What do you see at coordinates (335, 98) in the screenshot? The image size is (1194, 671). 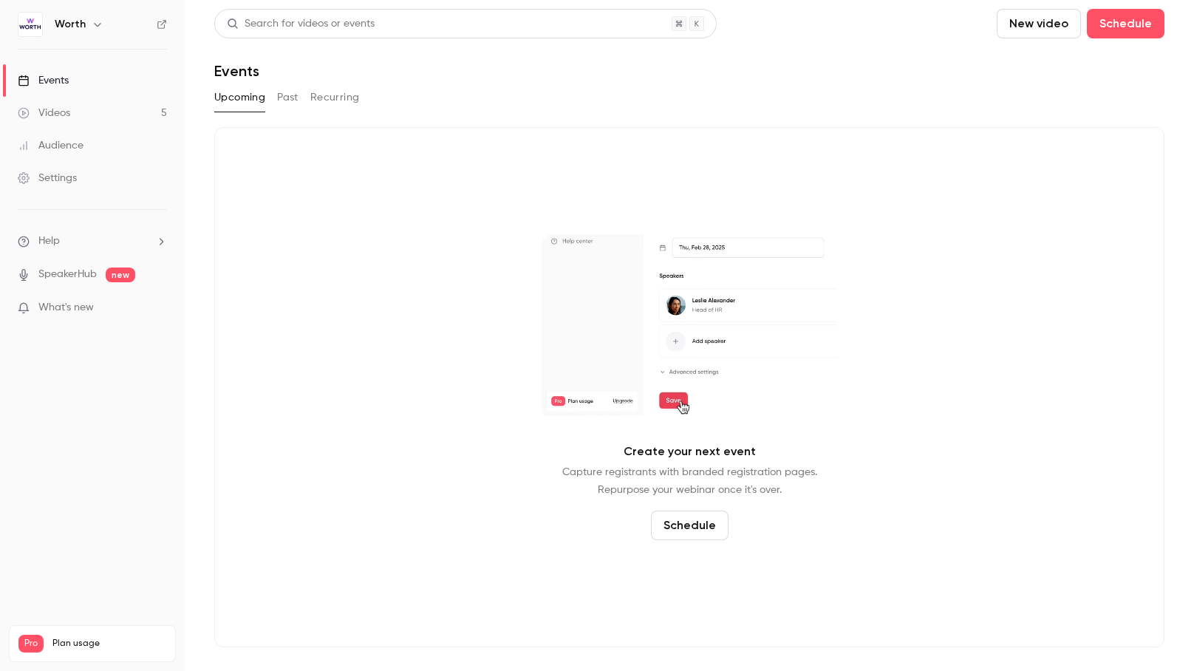 I see `button: Recurring` at bounding box center [335, 98].